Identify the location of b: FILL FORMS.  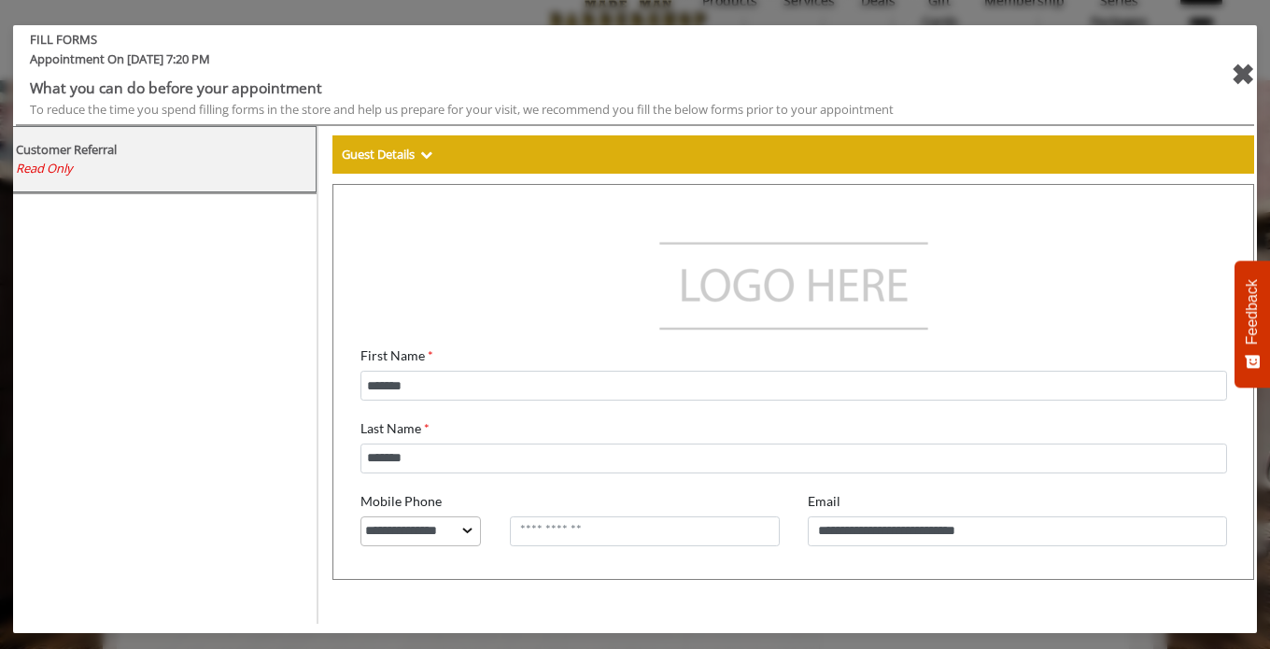
(583, 39).